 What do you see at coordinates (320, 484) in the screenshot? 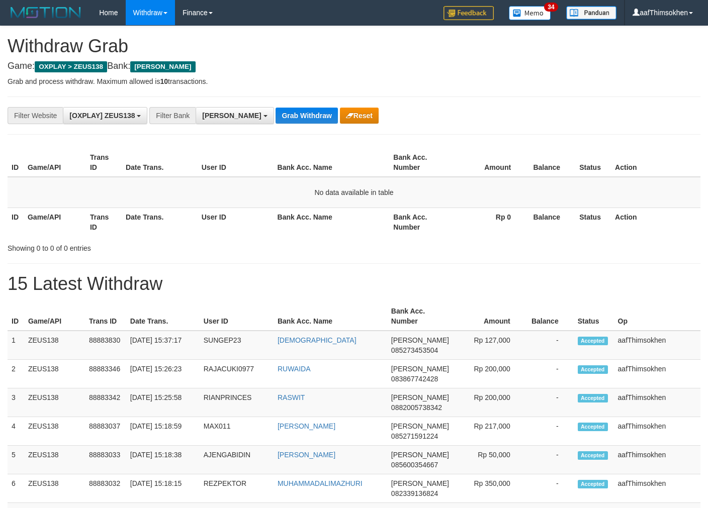
I see `a: MUHAMMADALIMAZHURI` at bounding box center [320, 484].